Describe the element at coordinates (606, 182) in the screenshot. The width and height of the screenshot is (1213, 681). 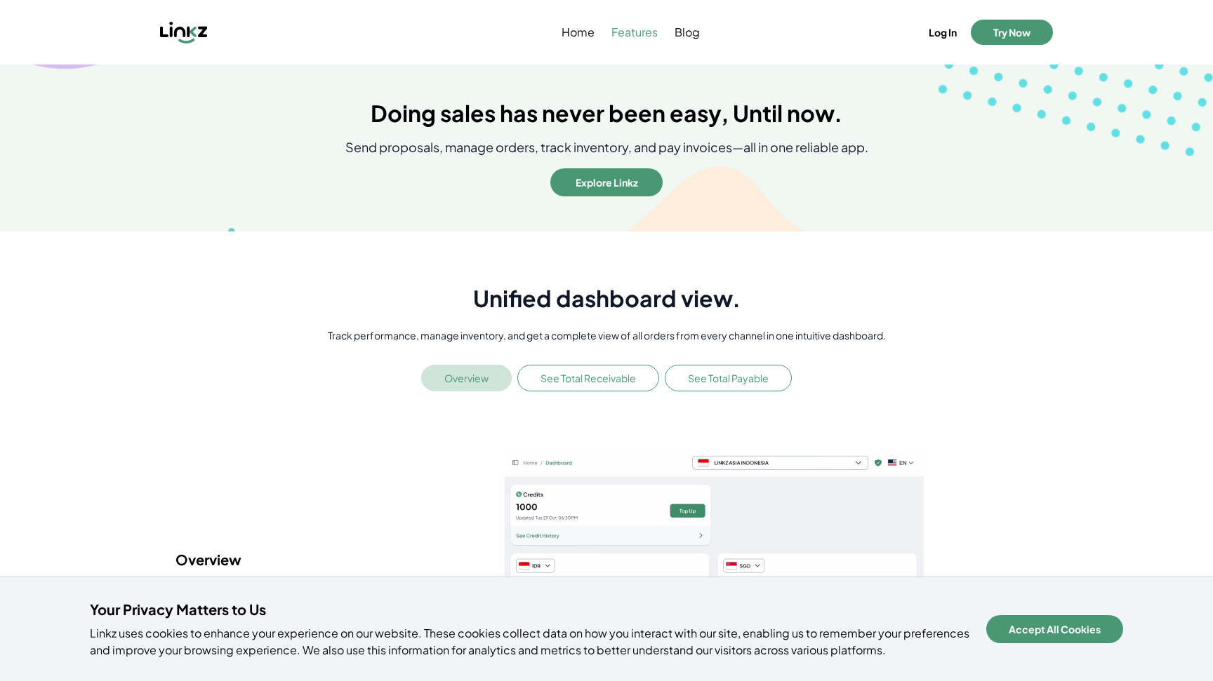
I see `button: Explore Linkz` at that location.